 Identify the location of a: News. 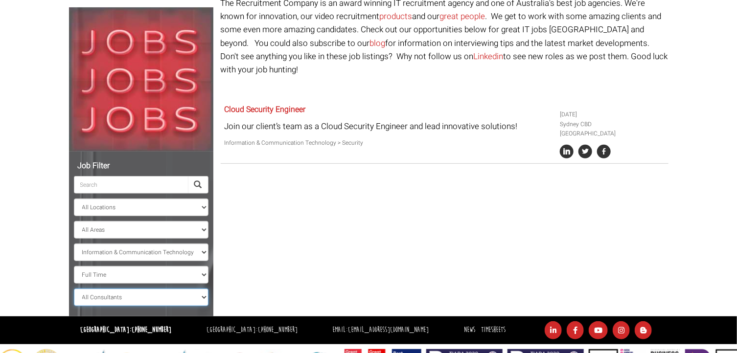
(469, 330).